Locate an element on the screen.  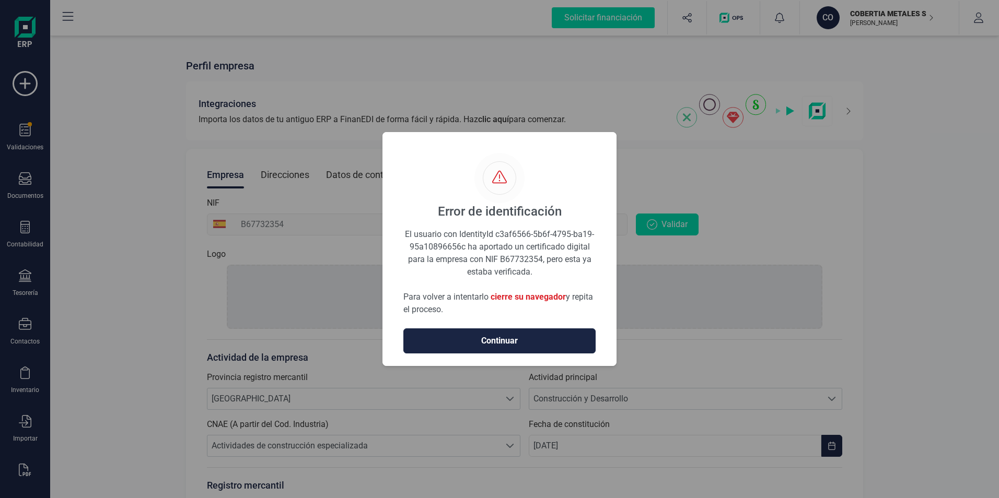
p: Para volver a intentarlo y repita el proceso. is located at coordinates (500, 304).